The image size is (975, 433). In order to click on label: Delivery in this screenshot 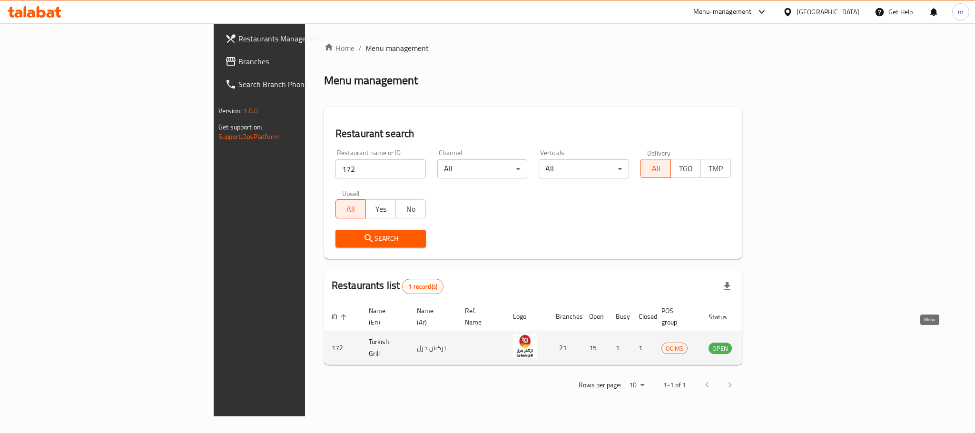, I will do `click(659, 153)`.